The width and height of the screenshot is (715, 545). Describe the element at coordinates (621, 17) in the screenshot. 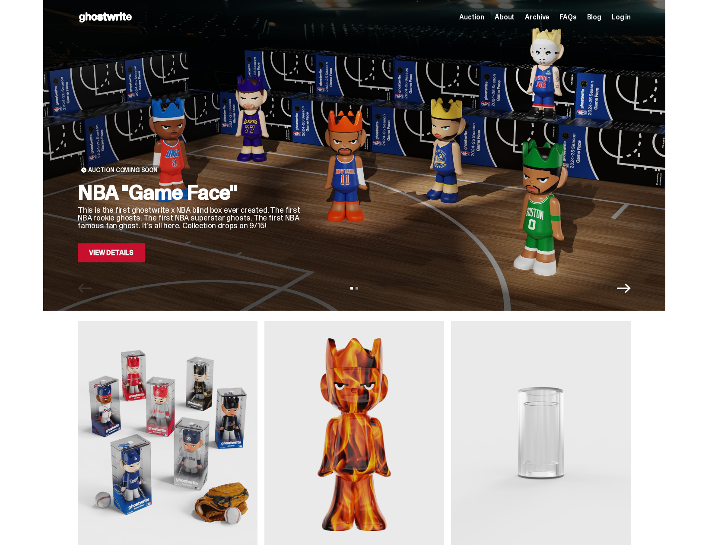

I see `span: Log in` at that location.